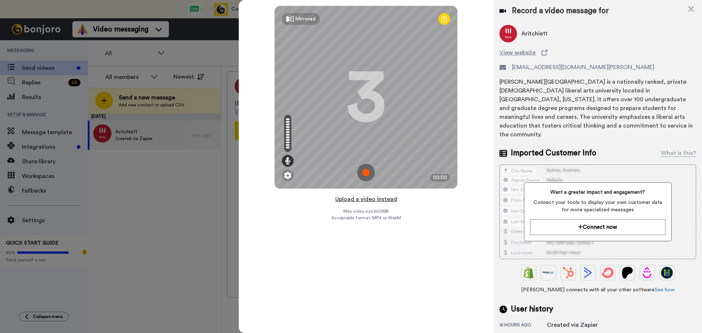 This screenshot has width=702, height=333. I want to click on img: Patreon, so click(627, 273).